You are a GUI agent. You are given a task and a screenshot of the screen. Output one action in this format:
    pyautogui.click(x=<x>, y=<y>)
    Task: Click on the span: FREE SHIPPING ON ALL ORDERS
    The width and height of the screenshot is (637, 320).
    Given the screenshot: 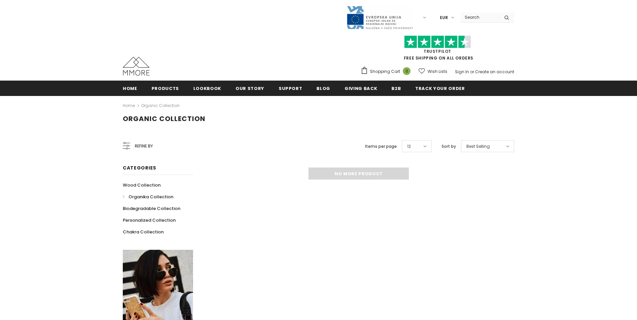 What is the action you would take?
    pyautogui.click(x=437, y=49)
    